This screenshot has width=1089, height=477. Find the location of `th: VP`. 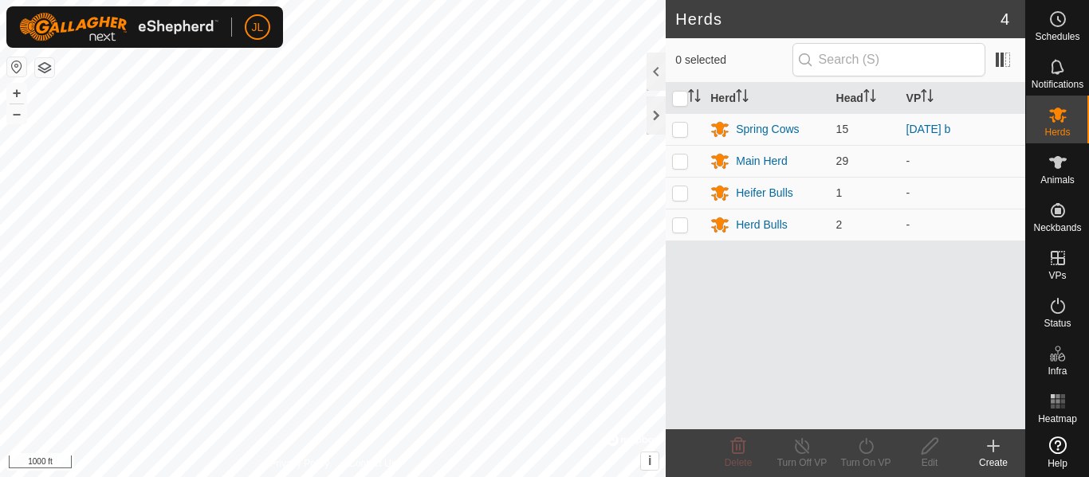

th: VP is located at coordinates (962, 98).